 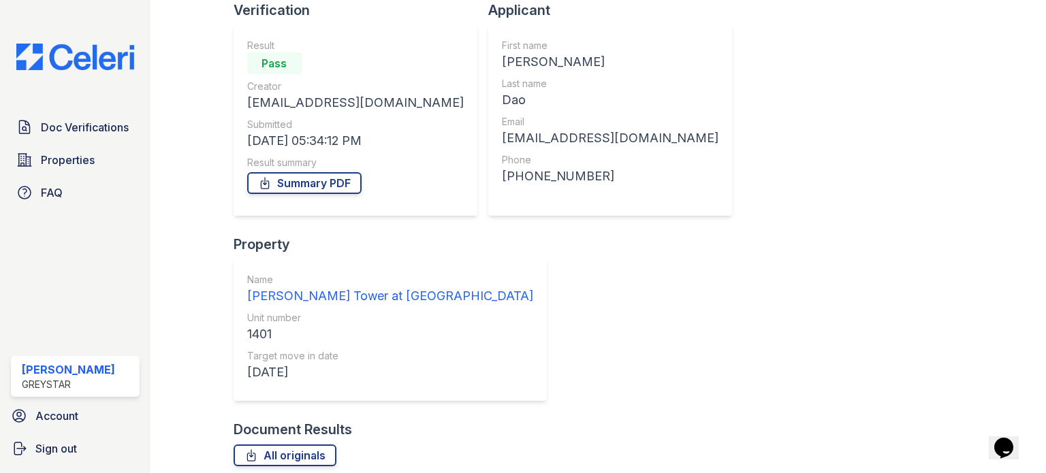 What do you see at coordinates (67, 160) in the screenshot?
I see `span: Properties` at bounding box center [67, 160].